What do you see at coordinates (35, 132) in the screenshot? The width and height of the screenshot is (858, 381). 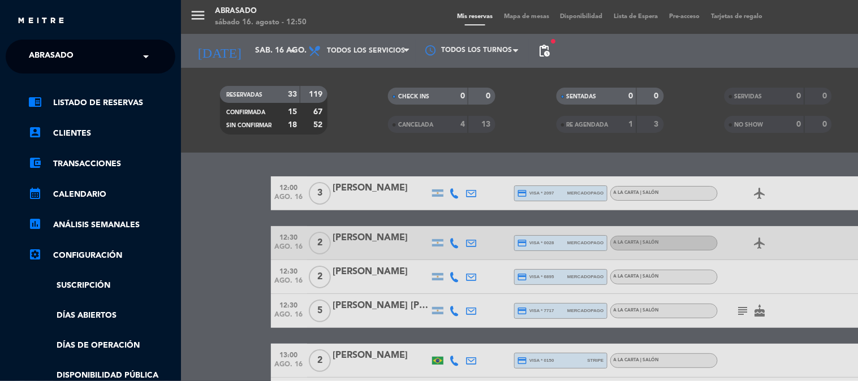 I see `i: account_box` at bounding box center [35, 132].